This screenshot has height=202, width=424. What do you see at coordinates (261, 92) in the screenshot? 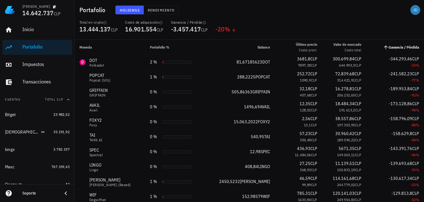
I see `span: GRIFFAIN` at bounding box center [261, 92].